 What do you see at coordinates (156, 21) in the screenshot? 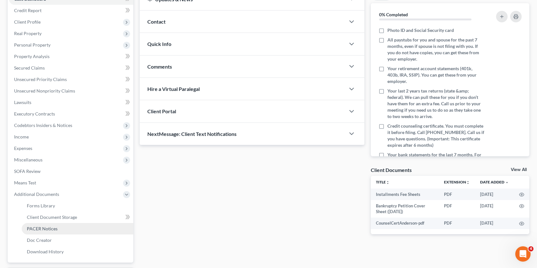
I see `span: Contact` at bounding box center [156, 21].